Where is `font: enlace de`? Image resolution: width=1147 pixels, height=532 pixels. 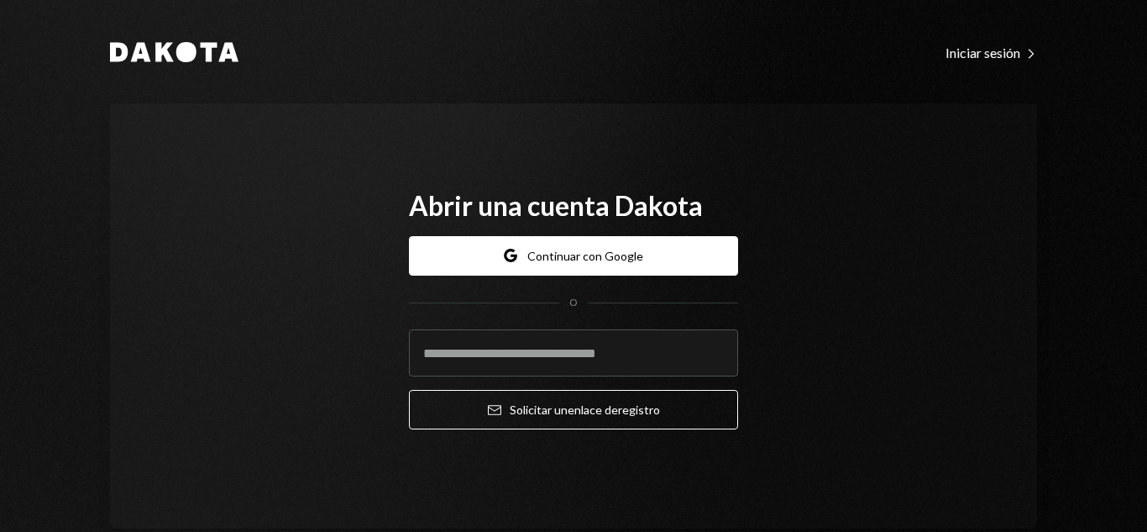 font: enlace de is located at coordinates (593, 409).